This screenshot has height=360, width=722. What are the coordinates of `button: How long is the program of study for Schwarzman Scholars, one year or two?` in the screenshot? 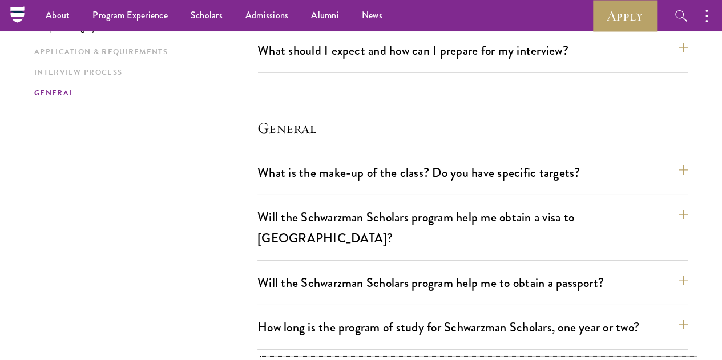 It's located at (472, 327).